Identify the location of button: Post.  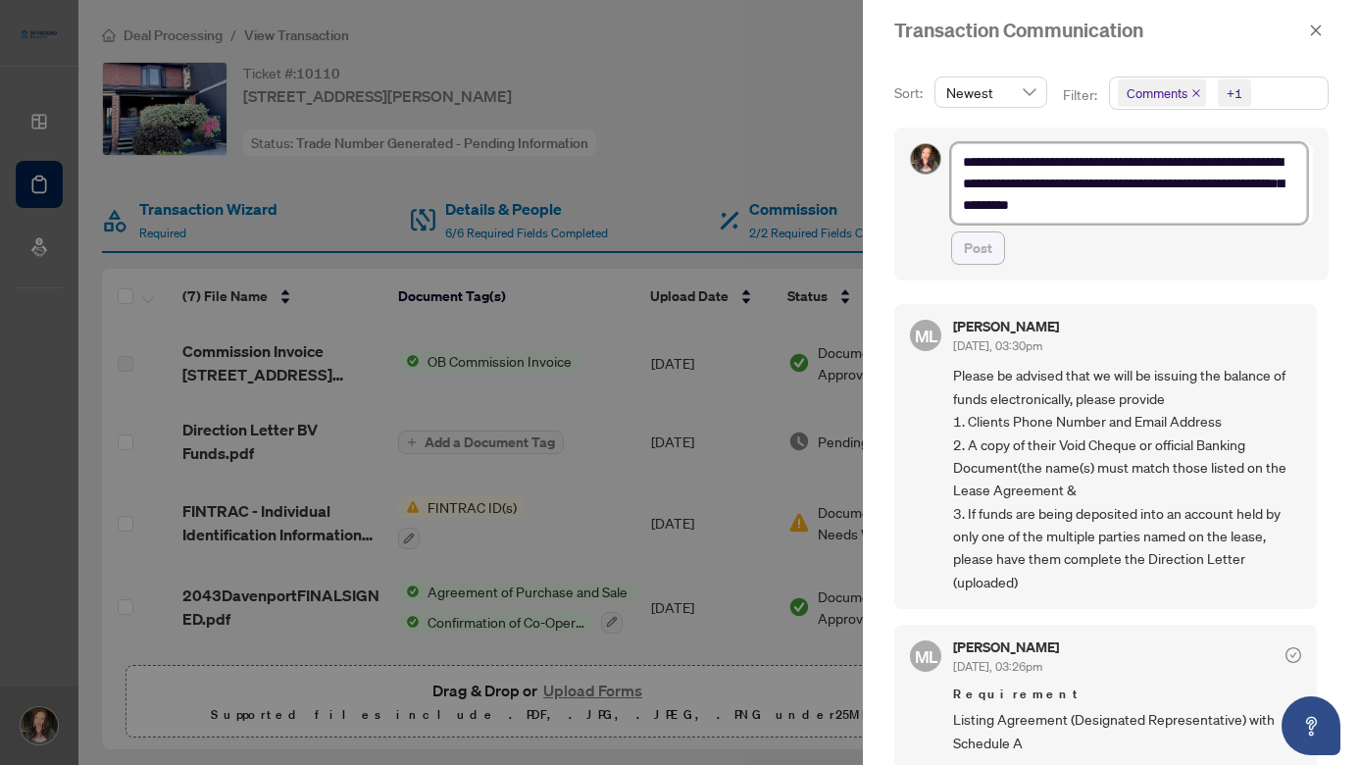
(977, 248).